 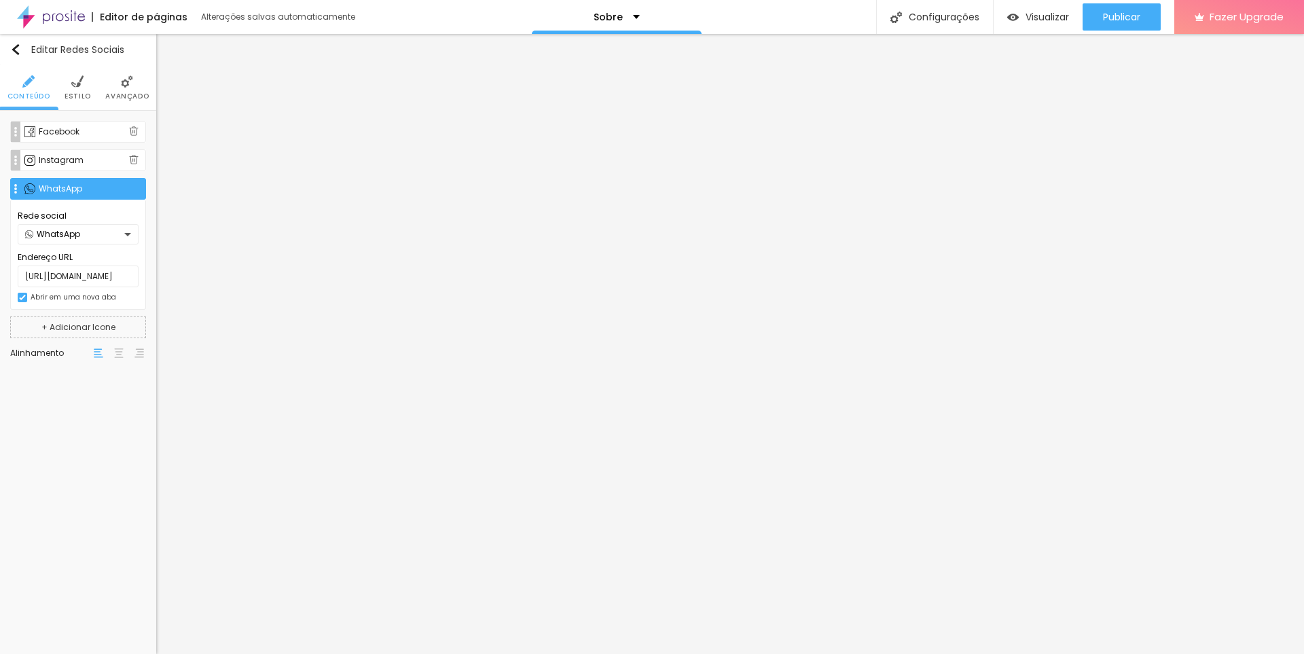 I want to click on label: Endereço URL, so click(x=78, y=257).